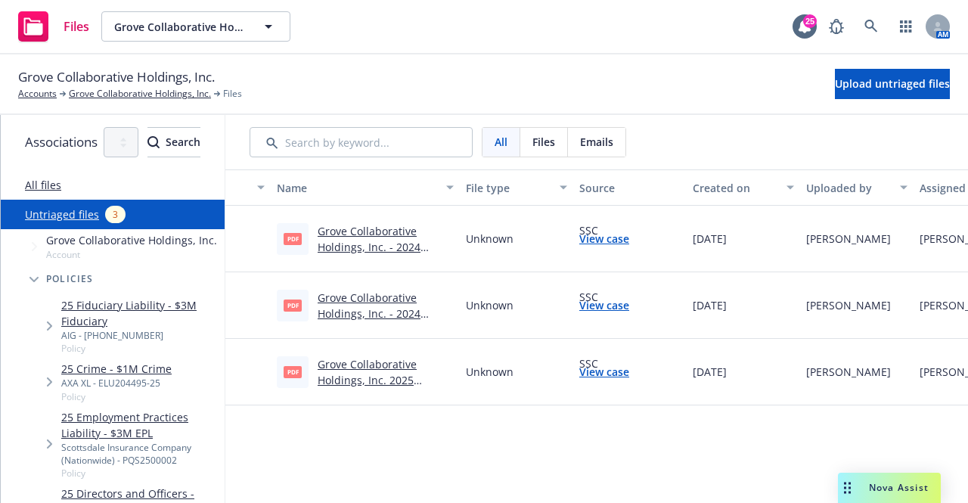 This screenshot has height=503, width=968. Describe the element at coordinates (357, 188) in the screenshot. I see `div: Name` at that location.